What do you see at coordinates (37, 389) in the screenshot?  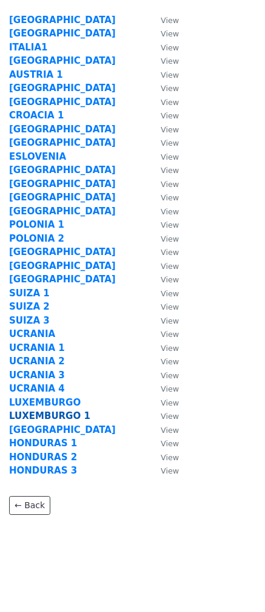 I see `a: UCRANIA 4` at bounding box center [37, 389].